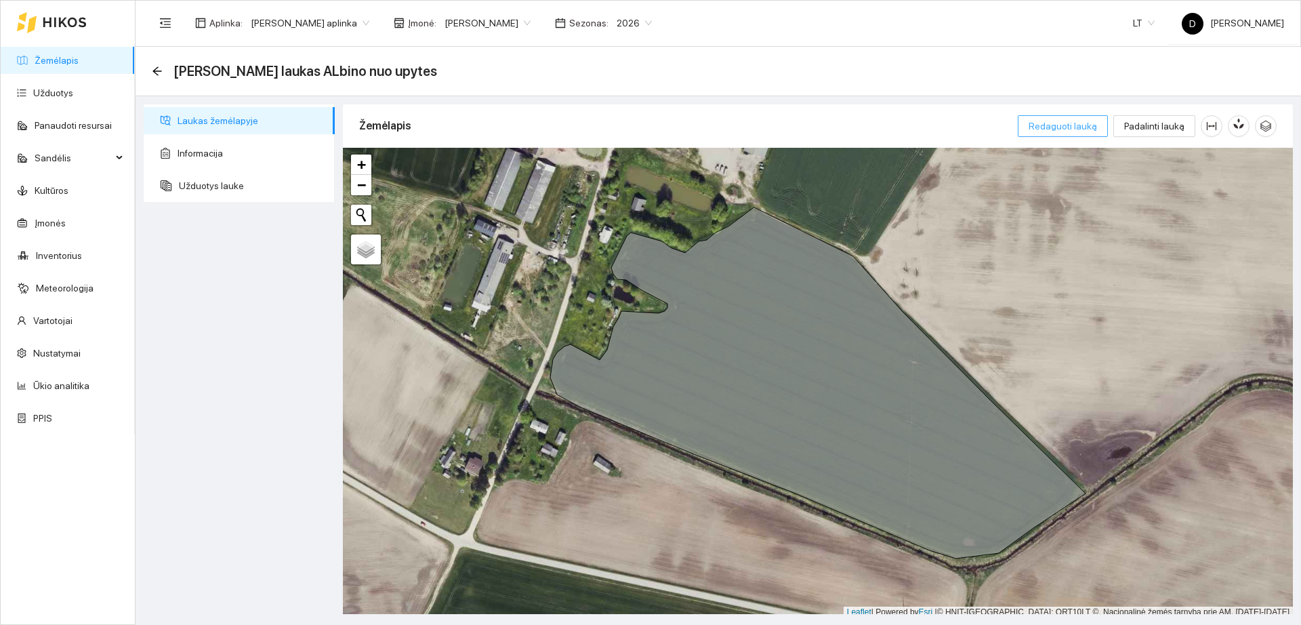 The height and width of the screenshot is (625, 1301). I want to click on button: Initiate a new search, so click(361, 215).